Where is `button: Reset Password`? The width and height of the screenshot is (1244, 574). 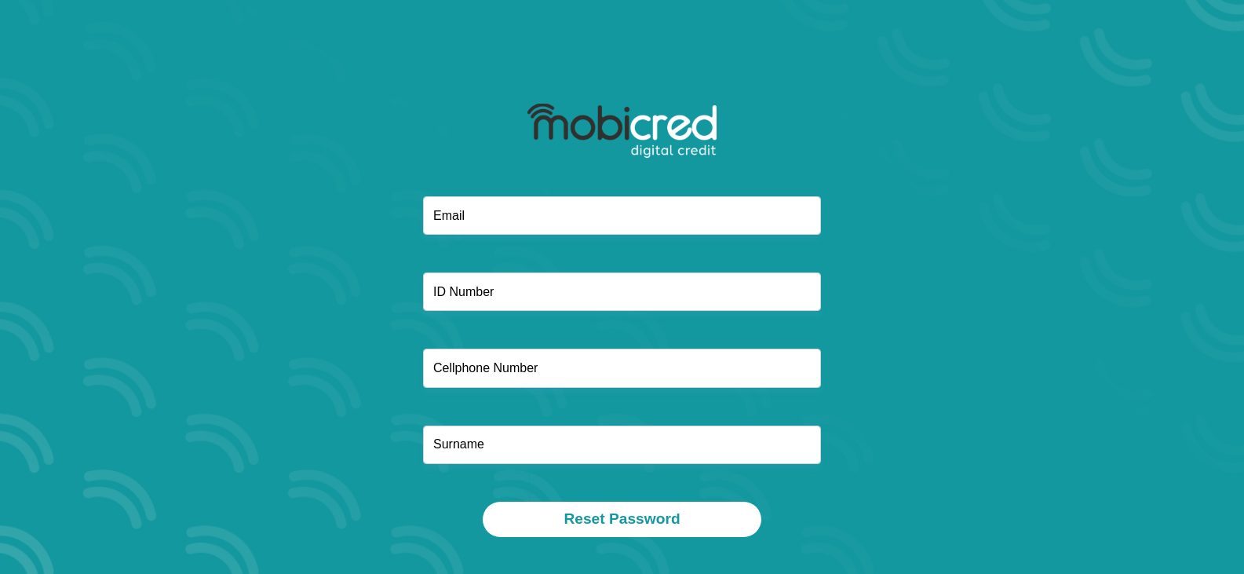
button: Reset Password is located at coordinates (622, 519).